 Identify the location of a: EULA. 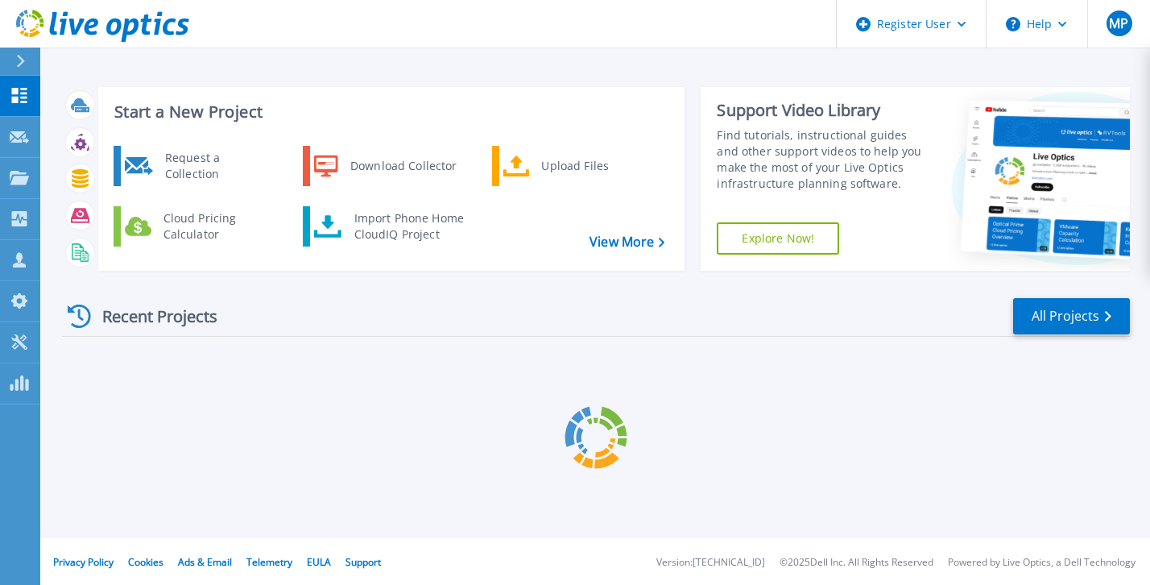
(319, 561).